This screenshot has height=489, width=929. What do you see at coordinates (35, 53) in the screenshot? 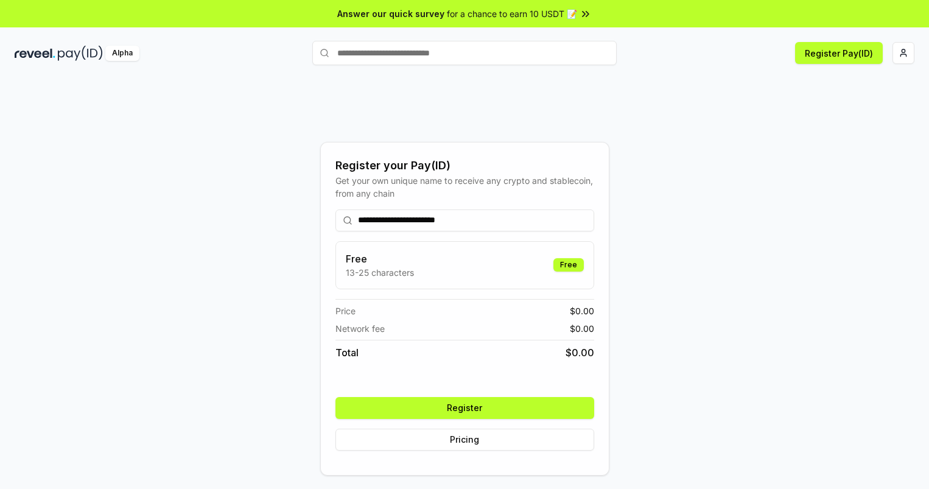
I see `img: reveel_dark` at bounding box center [35, 53].